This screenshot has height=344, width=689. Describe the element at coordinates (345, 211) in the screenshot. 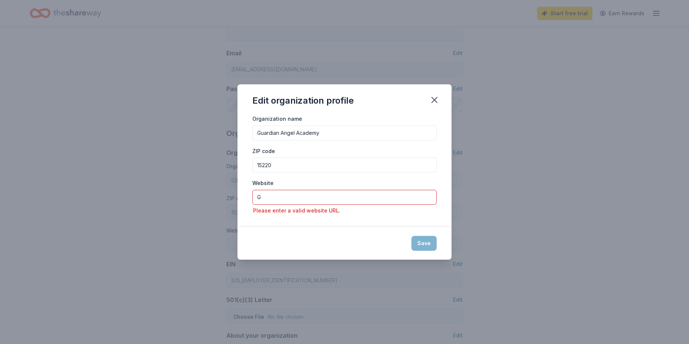

I see `div: Please enter a valid website URL.` at that location.